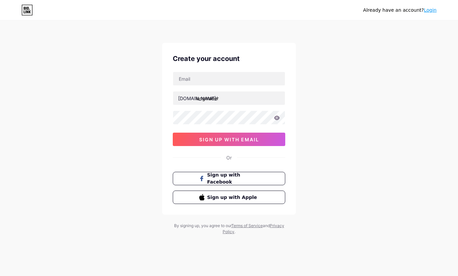  Describe the element at coordinates (229, 98) in the screenshot. I see `input: username` at that location.